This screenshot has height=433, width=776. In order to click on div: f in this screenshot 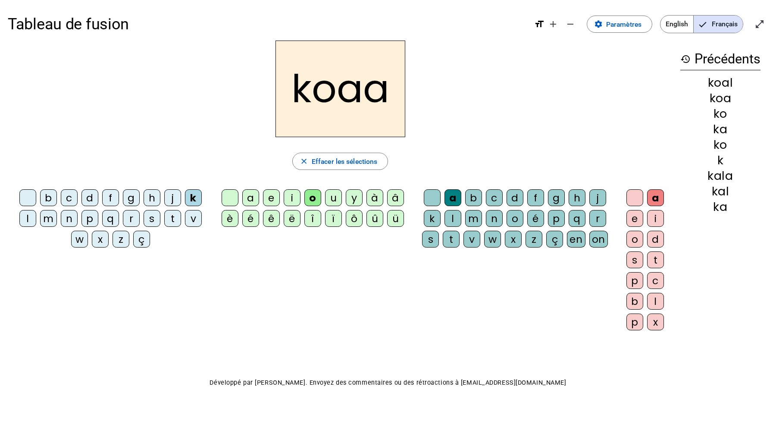, I will do `click(536, 197)`.